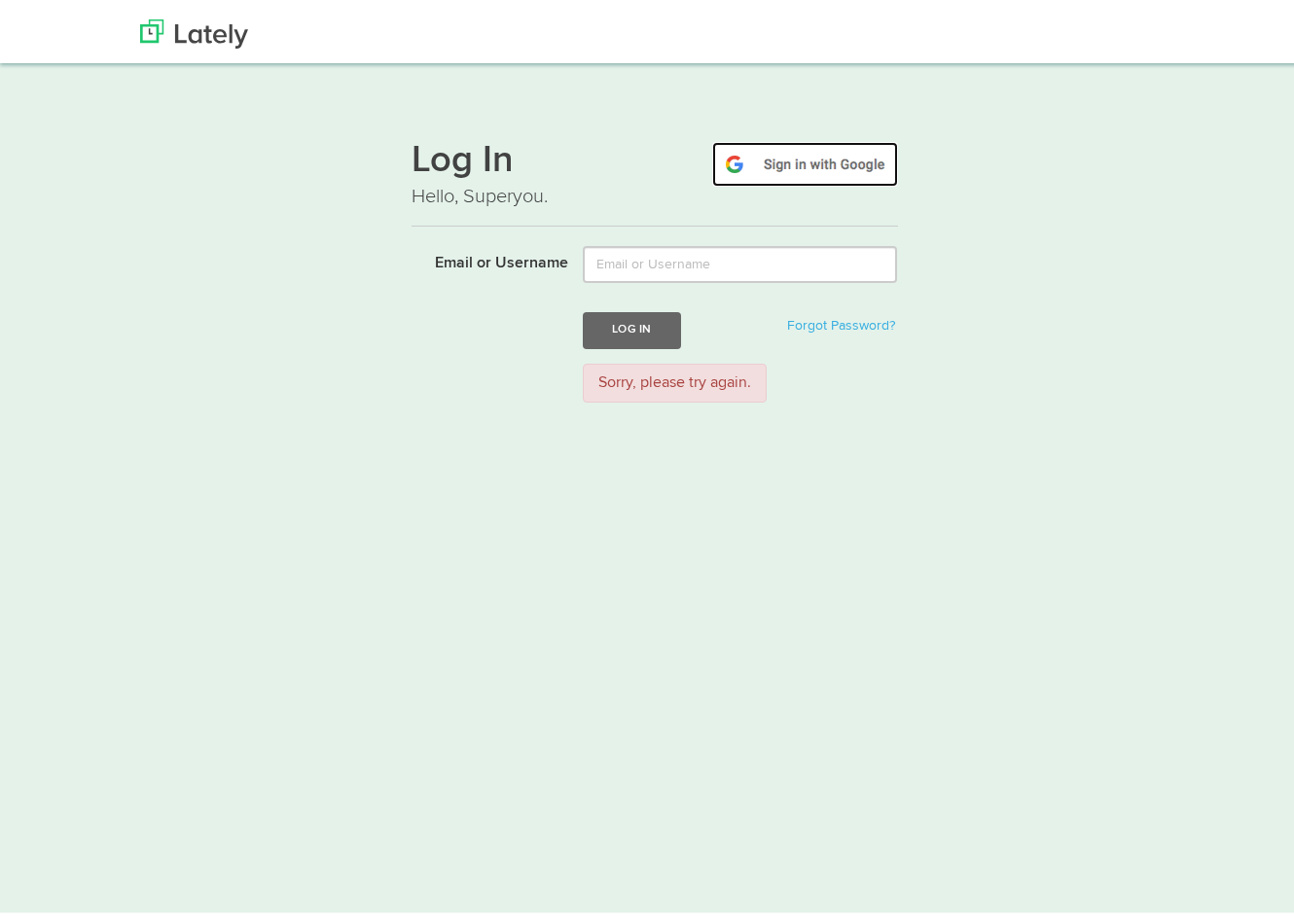 This screenshot has width=1294, height=918. I want to click on img: Lately, so click(194, 29).